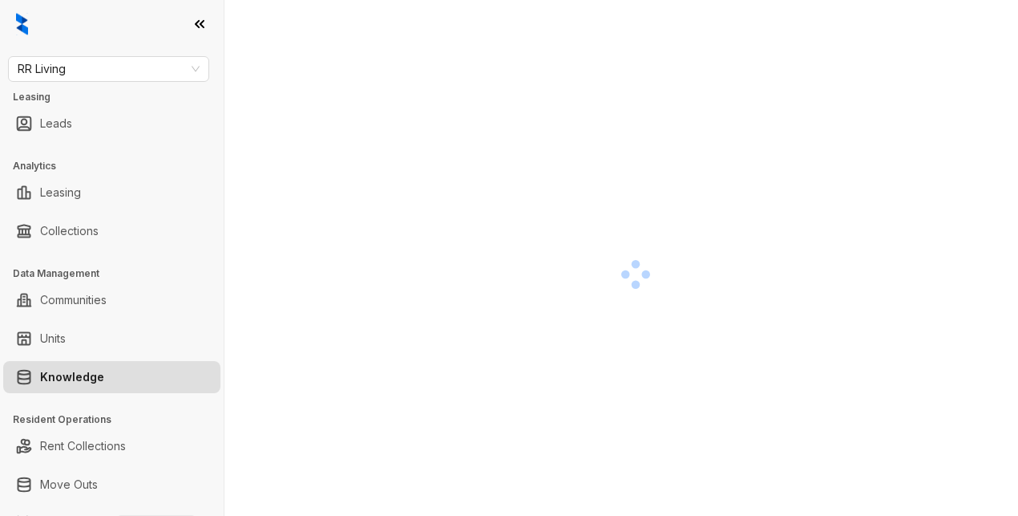 The height and width of the screenshot is (516, 1018). What do you see at coordinates (118, 166) in the screenshot?
I see `h3: Analytics` at bounding box center [118, 166].